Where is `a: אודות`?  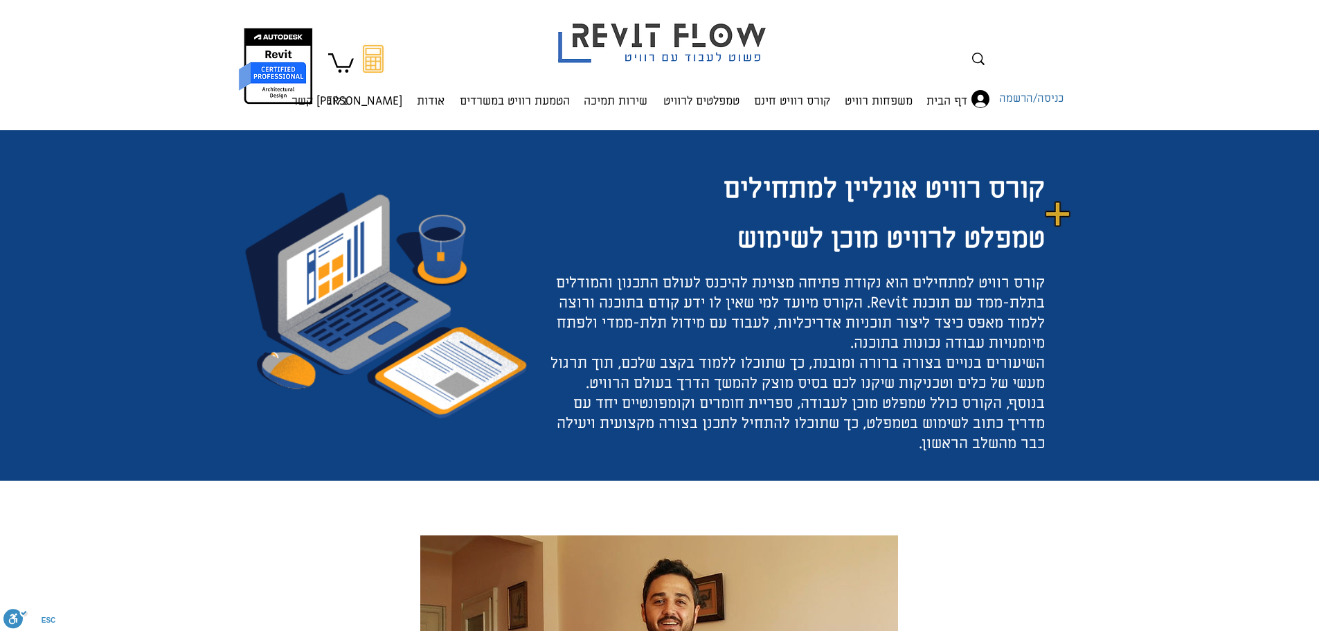
a: אודות is located at coordinates (430, 95).